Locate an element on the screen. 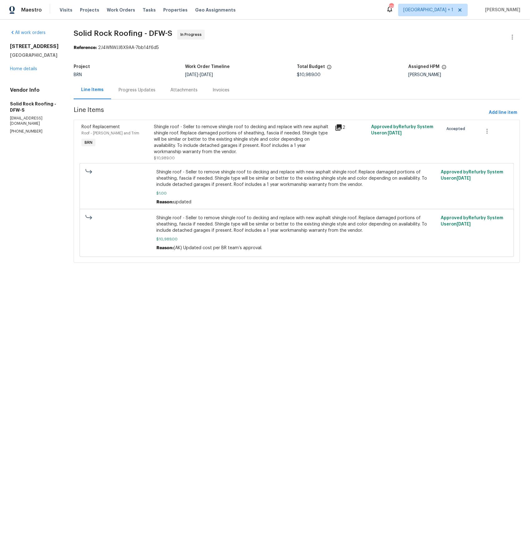 This screenshot has height=538, width=530. span: updated is located at coordinates (183, 202).